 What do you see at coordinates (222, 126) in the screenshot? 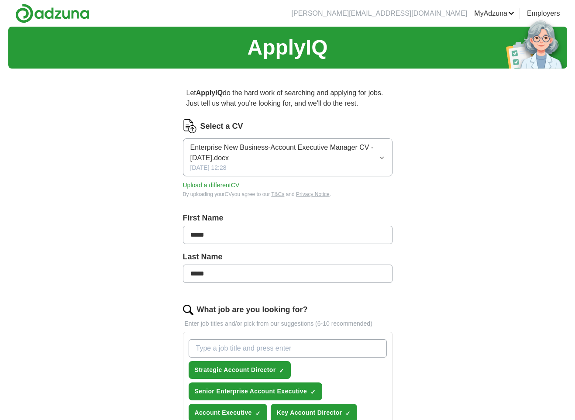
I see `label: Select a CV` at bounding box center [222, 126].